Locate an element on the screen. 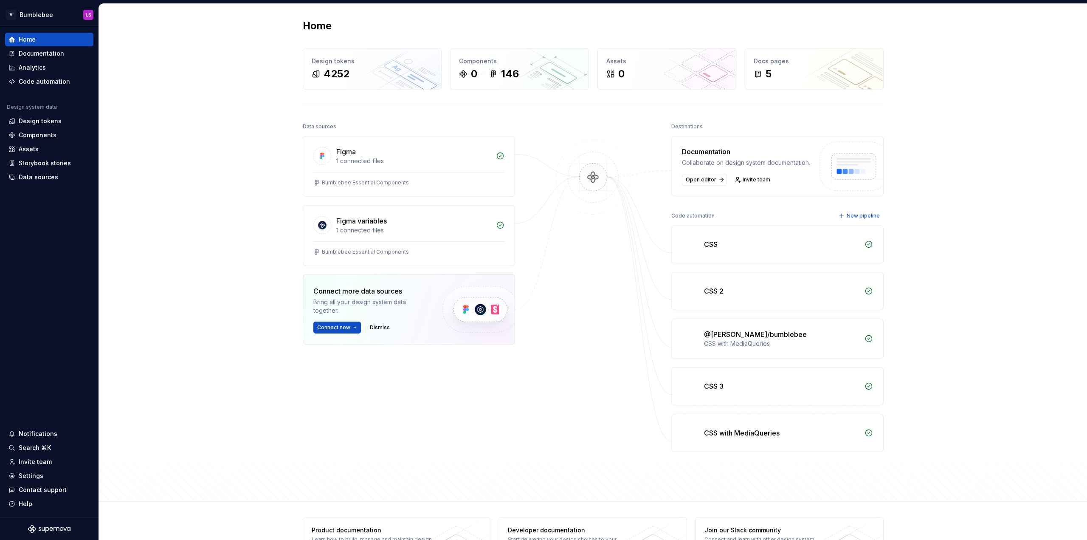  button: Search ⌘K is located at coordinates (49, 448).